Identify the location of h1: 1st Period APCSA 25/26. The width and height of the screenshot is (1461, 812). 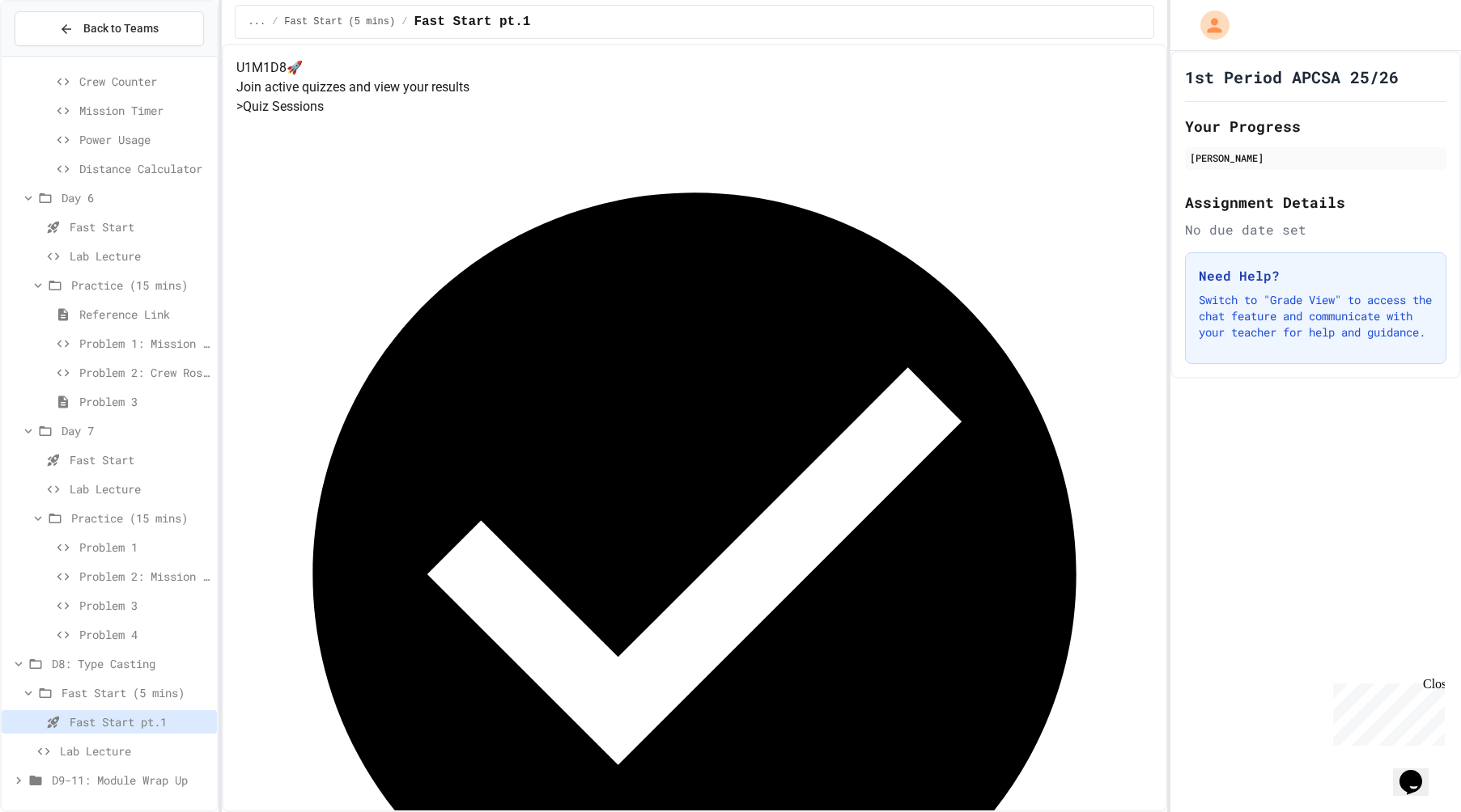
(1292, 77).